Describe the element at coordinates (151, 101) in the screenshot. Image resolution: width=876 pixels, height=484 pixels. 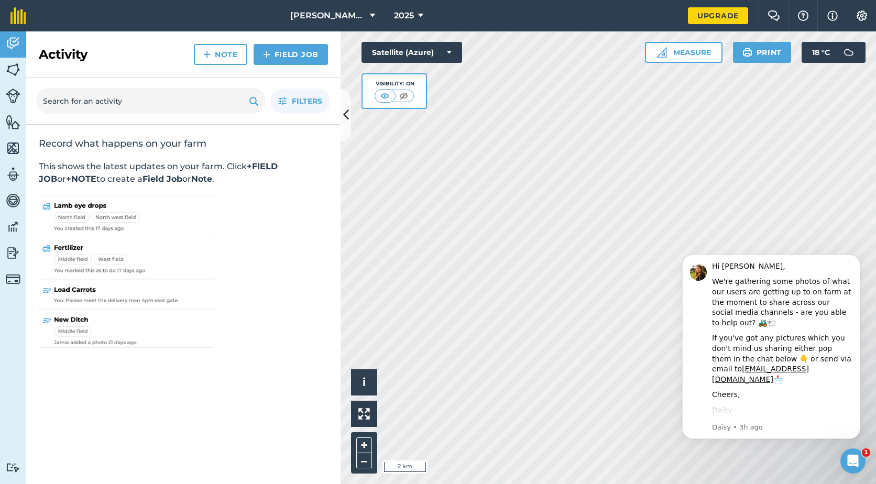
I see `input: Search for an activity` at that location.